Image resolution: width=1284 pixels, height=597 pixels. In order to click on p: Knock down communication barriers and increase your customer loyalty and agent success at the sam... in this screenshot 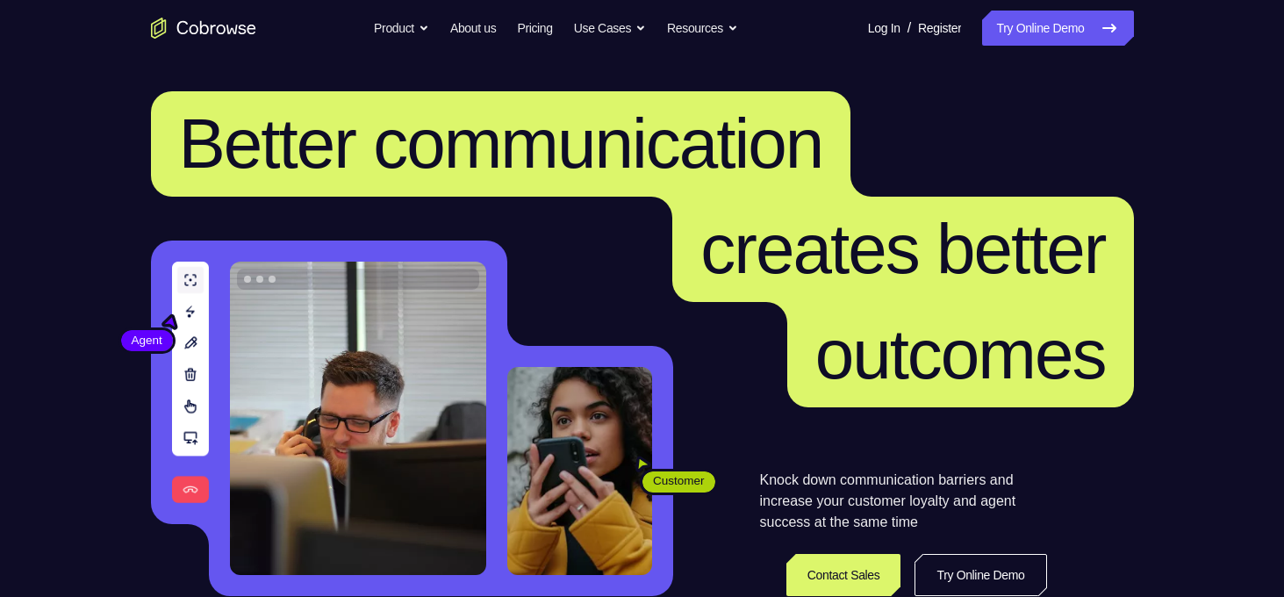, I will do `click(903, 501)`.